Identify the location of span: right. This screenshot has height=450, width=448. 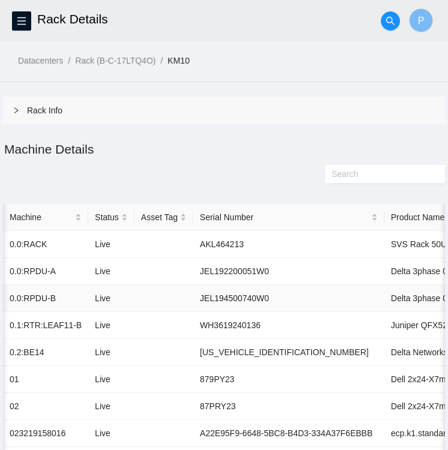
(16, 110).